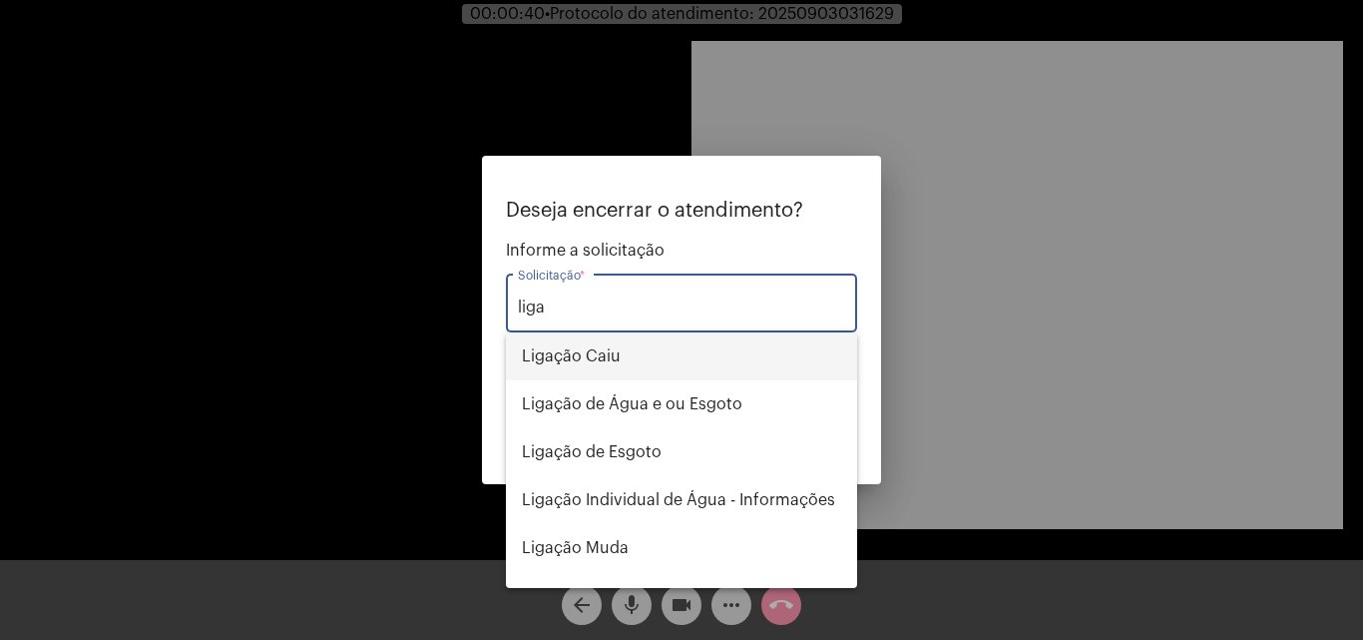 The height and width of the screenshot is (640, 1363). Describe the element at coordinates (682, 404) in the screenshot. I see `span: Ligação de Água e ou Esgoto` at that location.